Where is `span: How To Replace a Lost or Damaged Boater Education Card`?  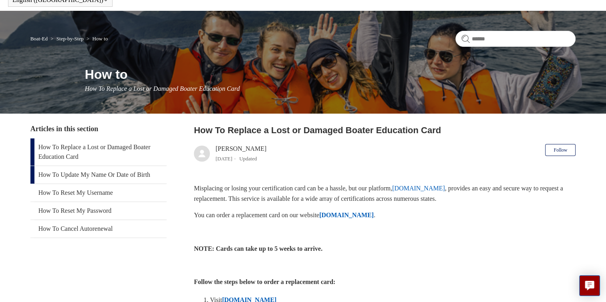 span: How To Replace a Lost or Damaged Boater Education Card is located at coordinates (162, 88).